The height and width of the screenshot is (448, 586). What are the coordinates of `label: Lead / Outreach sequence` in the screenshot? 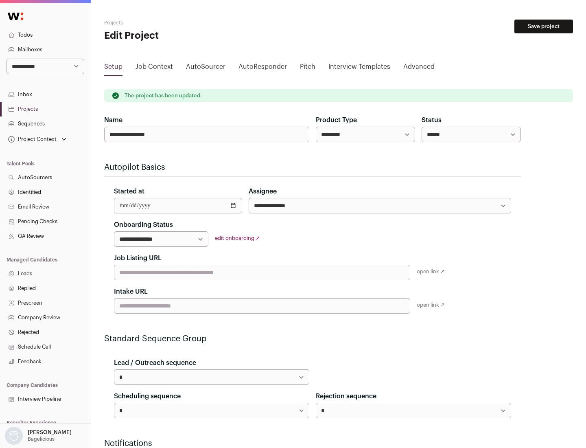 It's located at (155, 363).